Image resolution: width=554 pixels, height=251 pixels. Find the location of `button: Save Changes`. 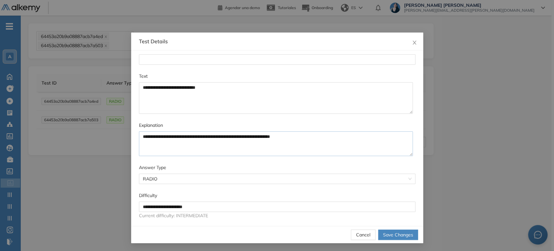

button: Save Changes is located at coordinates (398, 234).